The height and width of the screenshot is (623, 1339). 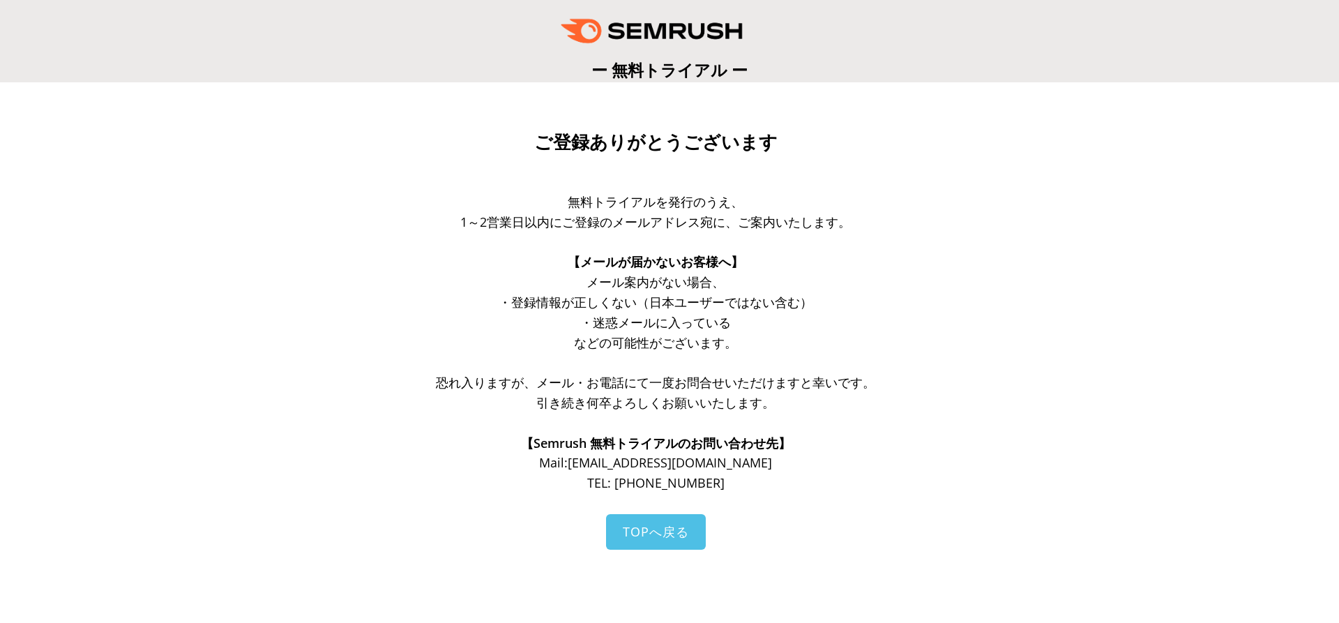 What do you see at coordinates (656, 202) in the screenshot?
I see `span: 無料トライアルを発行のうえ、` at bounding box center [656, 202].